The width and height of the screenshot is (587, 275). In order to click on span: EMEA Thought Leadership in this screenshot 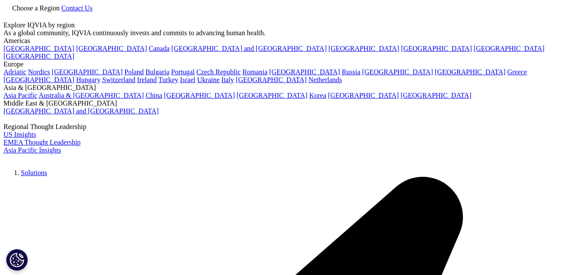, I will do `click(42, 142)`.